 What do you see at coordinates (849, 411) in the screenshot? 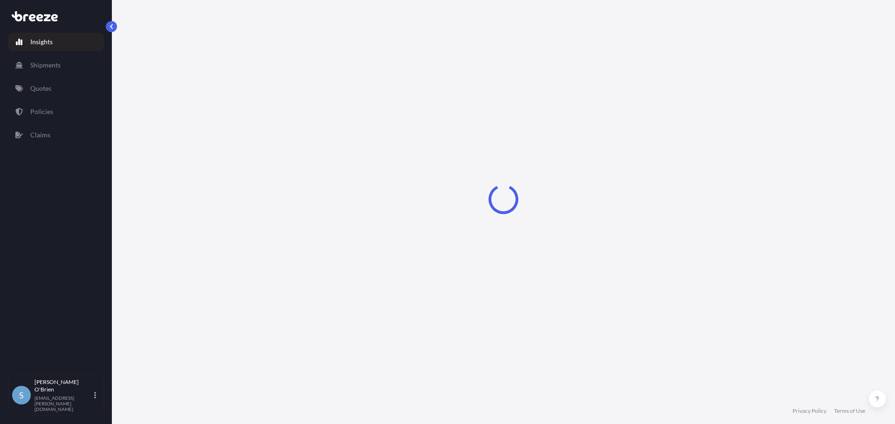
I see `p: Terms of Use` at bounding box center [849, 411].